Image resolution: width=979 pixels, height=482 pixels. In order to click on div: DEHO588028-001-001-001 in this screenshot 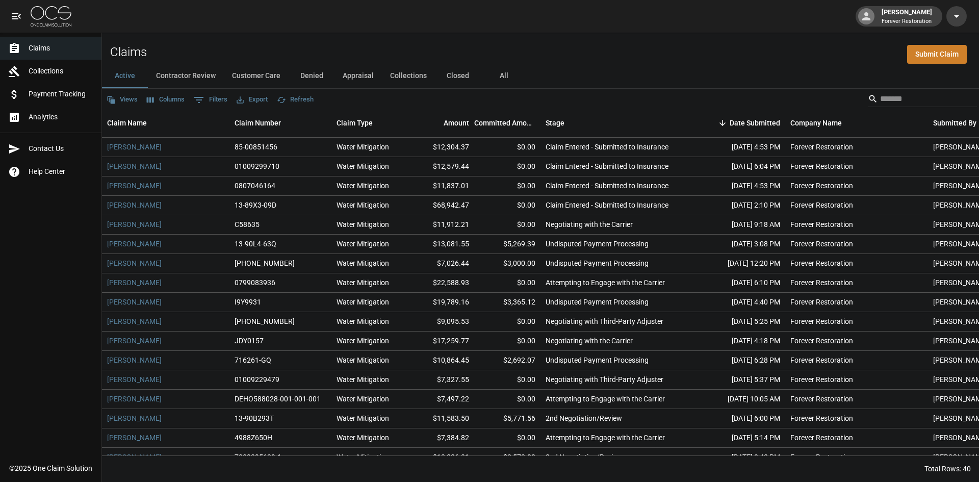, I will do `click(277, 399)`.